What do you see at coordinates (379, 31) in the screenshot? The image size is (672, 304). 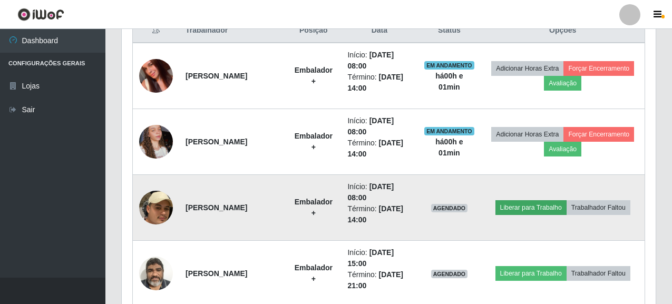 I see `th: Data` at bounding box center [379, 31].